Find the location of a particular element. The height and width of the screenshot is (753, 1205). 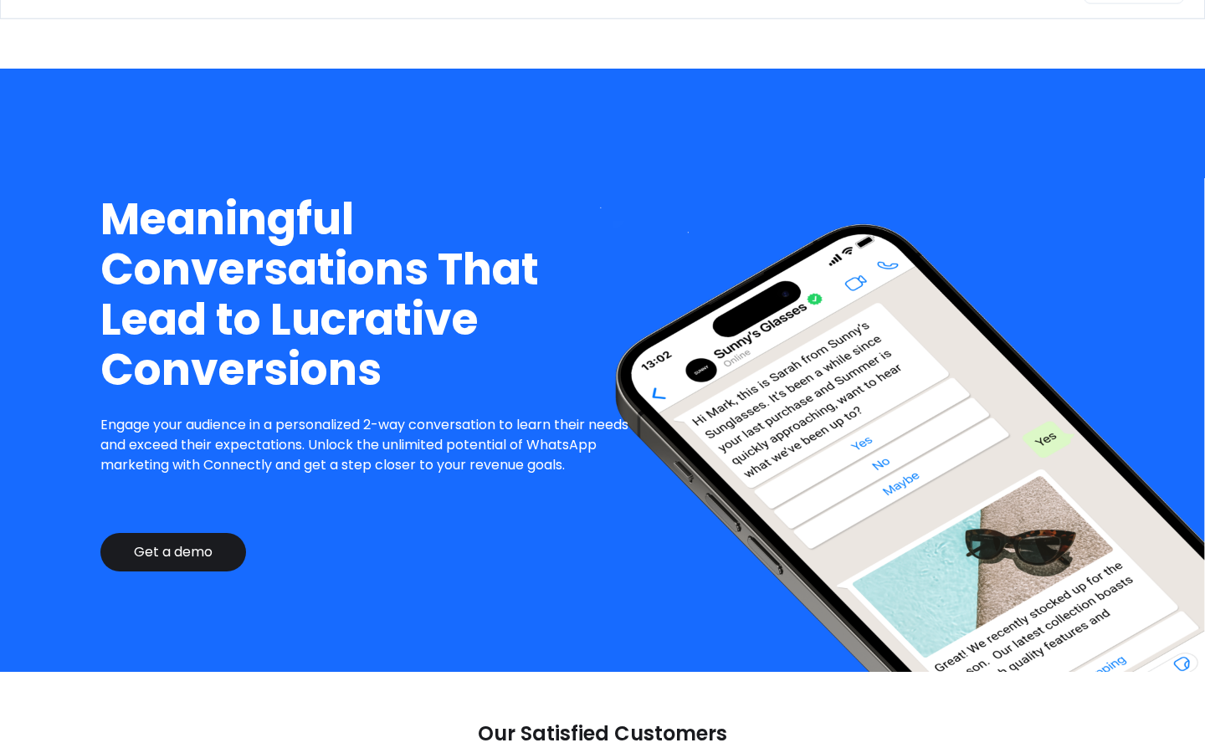

h1: Meaningful Conversations That Lead to Lucrative Conversions is located at coordinates (371, 295).